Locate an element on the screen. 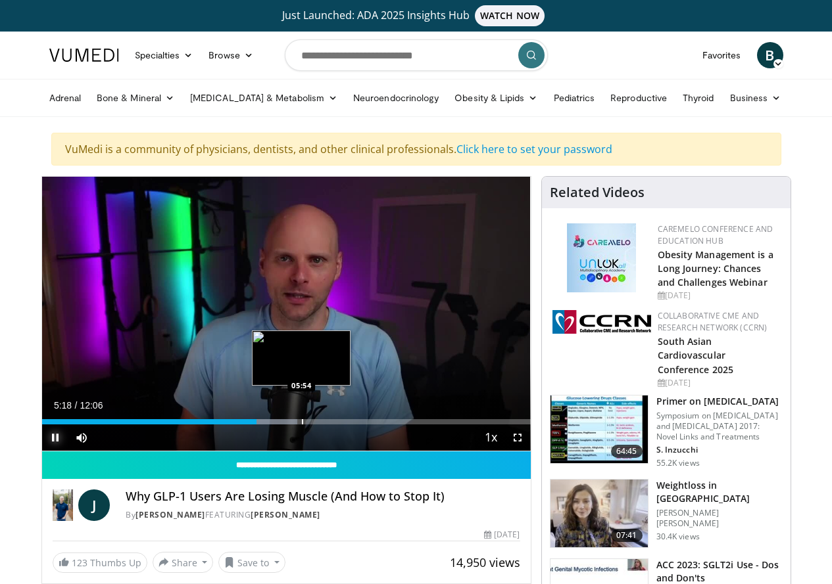 The width and height of the screenshot is (832, 584). div: By FEATURING is located at coordinates (322, 515).